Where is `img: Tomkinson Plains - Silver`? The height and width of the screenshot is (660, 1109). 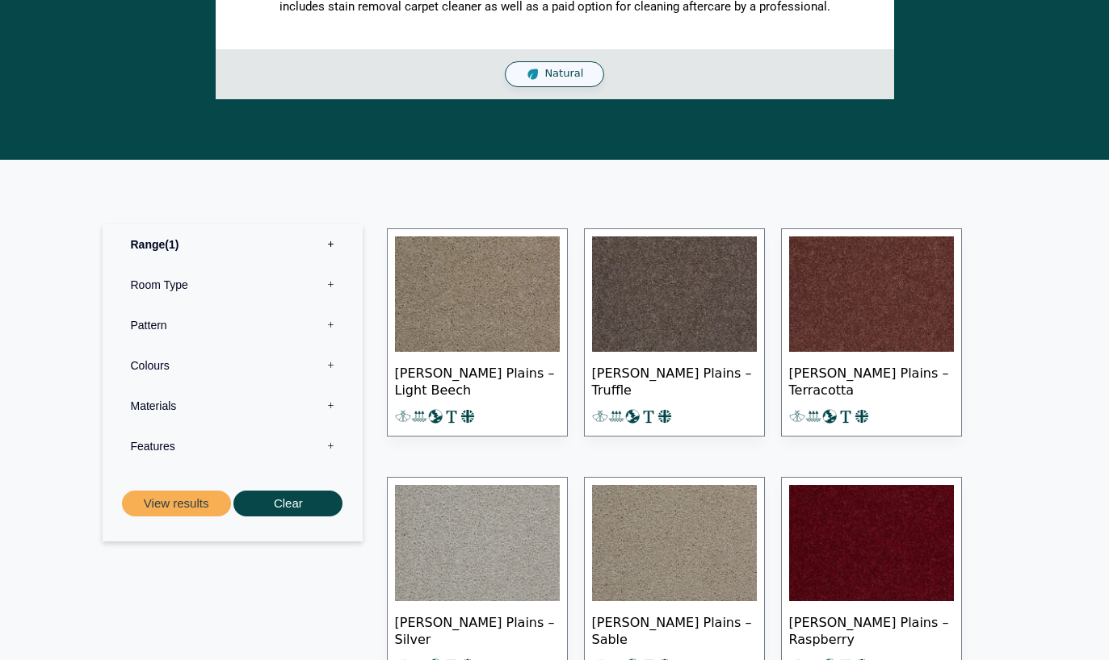
img: Tomkinson Plains - Silver is located at coordinates (477, 543).